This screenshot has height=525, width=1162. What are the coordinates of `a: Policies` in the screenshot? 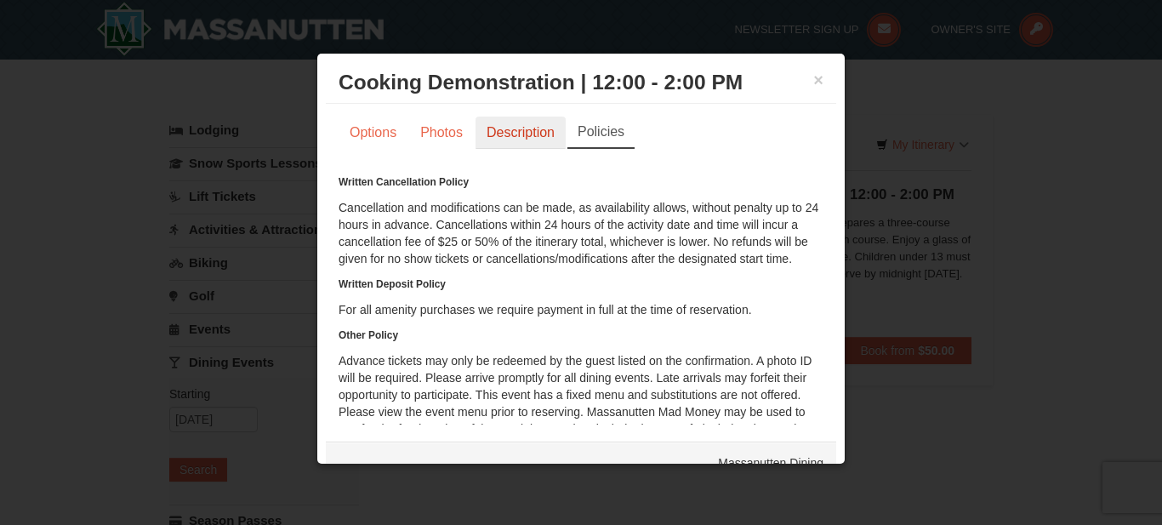 It's located at (601, 133).